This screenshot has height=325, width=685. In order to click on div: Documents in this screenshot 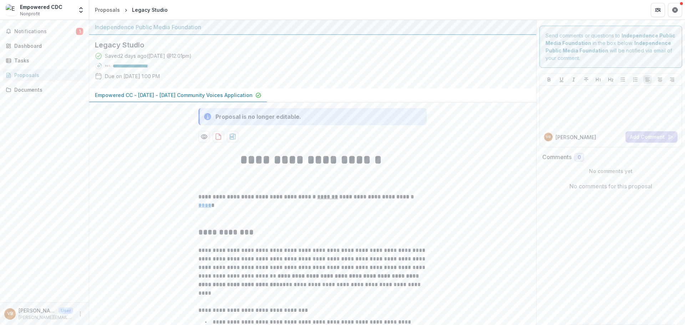, I will do `click(47, 90)`.